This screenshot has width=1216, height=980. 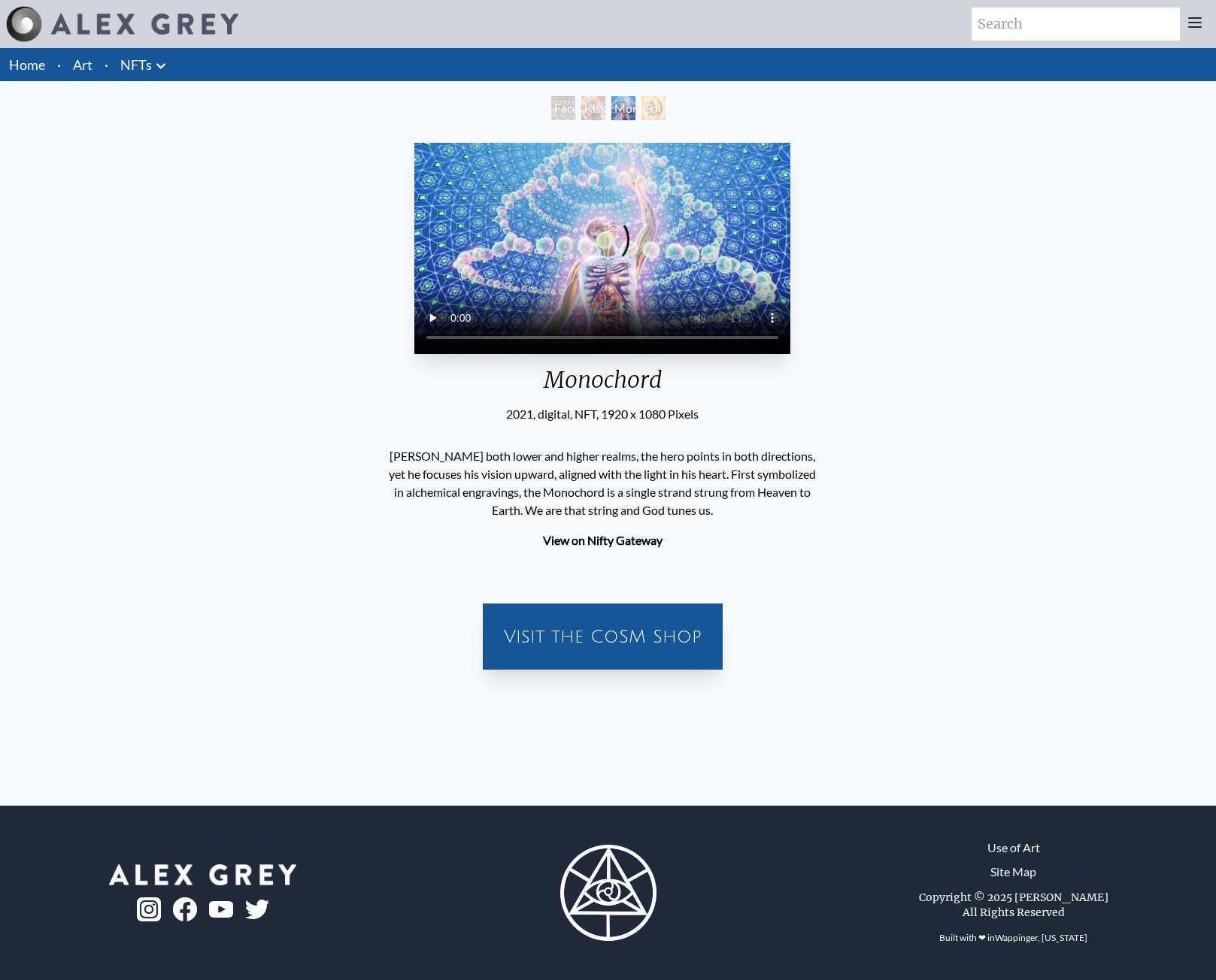 I want to click on a: View on Nifty Gateway, so click(x=602, y=540).